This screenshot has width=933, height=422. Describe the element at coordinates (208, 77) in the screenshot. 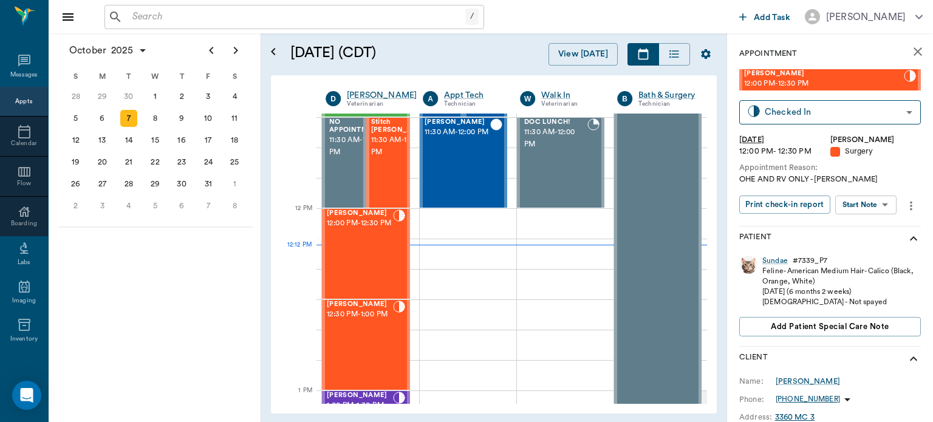

I see `div: F` at that location.